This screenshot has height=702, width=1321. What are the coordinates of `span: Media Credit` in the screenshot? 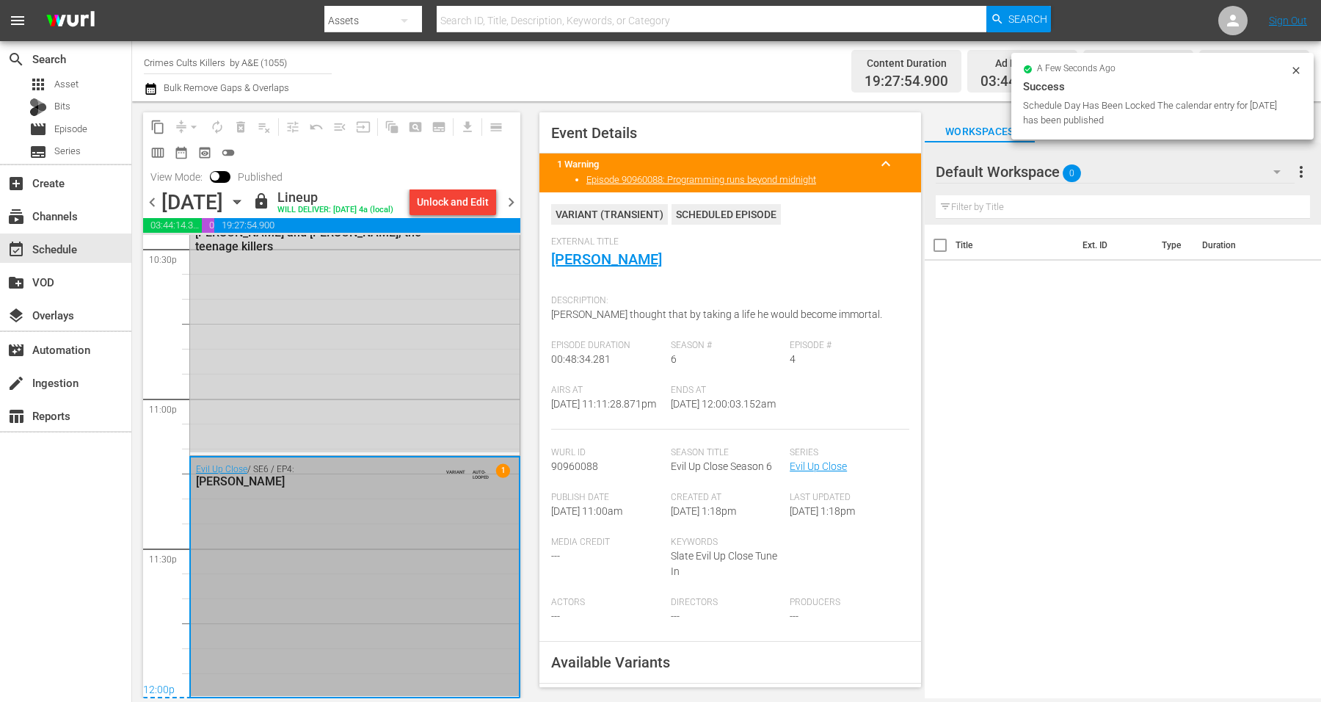 It's located at (607, 542).